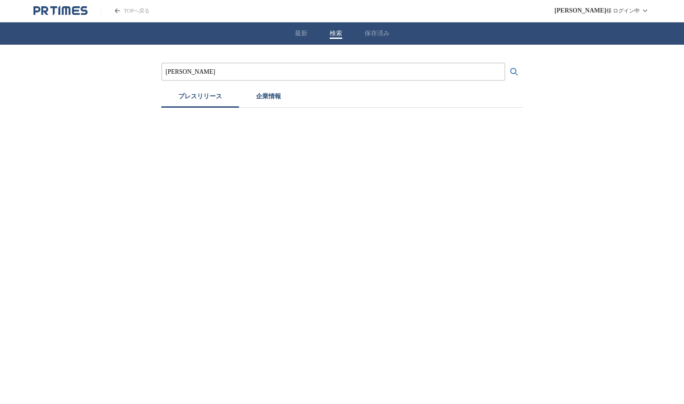 The height and width of the screenshot is (404, 684). I want to click on input: プレスリリースおよび企業を検索する, so click(333, 72).